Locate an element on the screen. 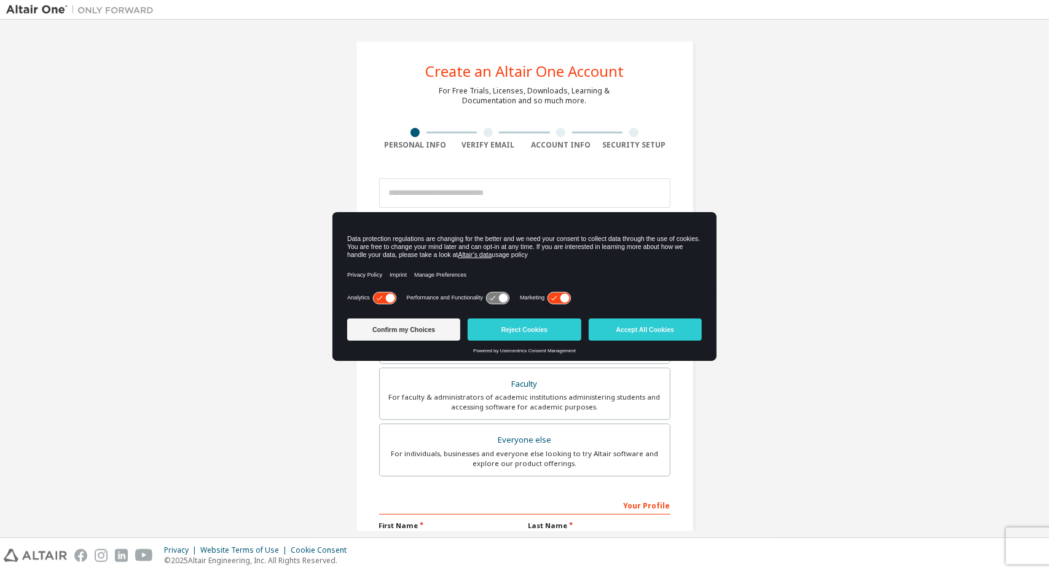  div: Everyone else is located at coordinates (525, 440).